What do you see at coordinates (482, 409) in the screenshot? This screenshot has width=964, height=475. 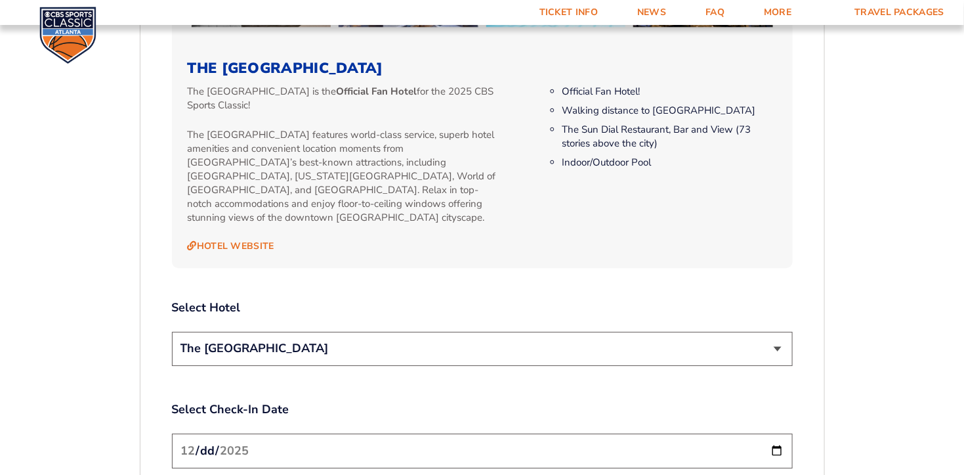 I see `label: Select Check-In Date` at bounding box center [482, 409].